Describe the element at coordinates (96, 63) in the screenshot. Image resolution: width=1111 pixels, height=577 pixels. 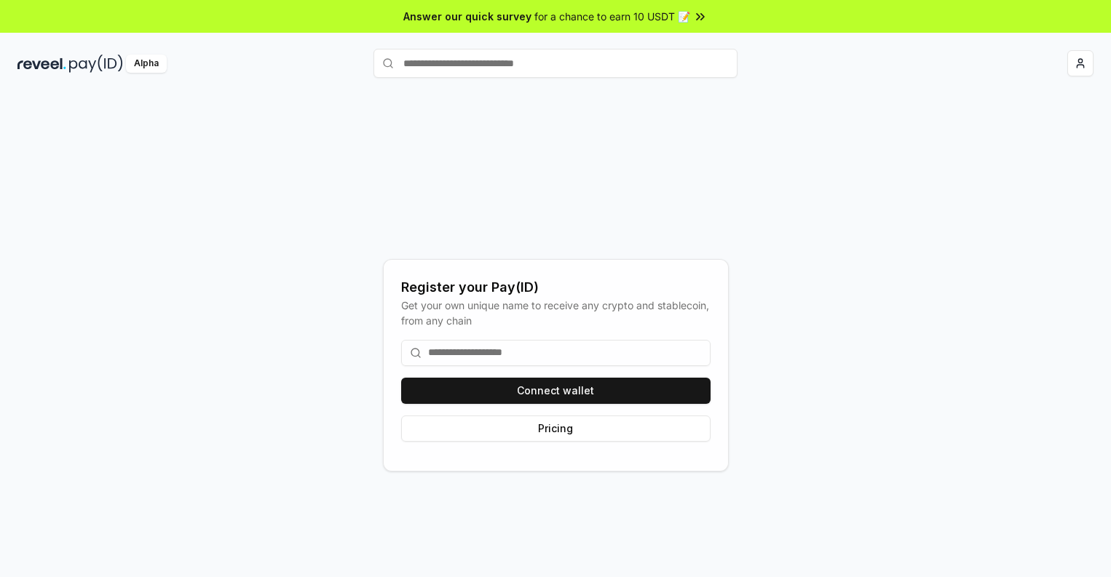
I see `img: pay_id` at that location.